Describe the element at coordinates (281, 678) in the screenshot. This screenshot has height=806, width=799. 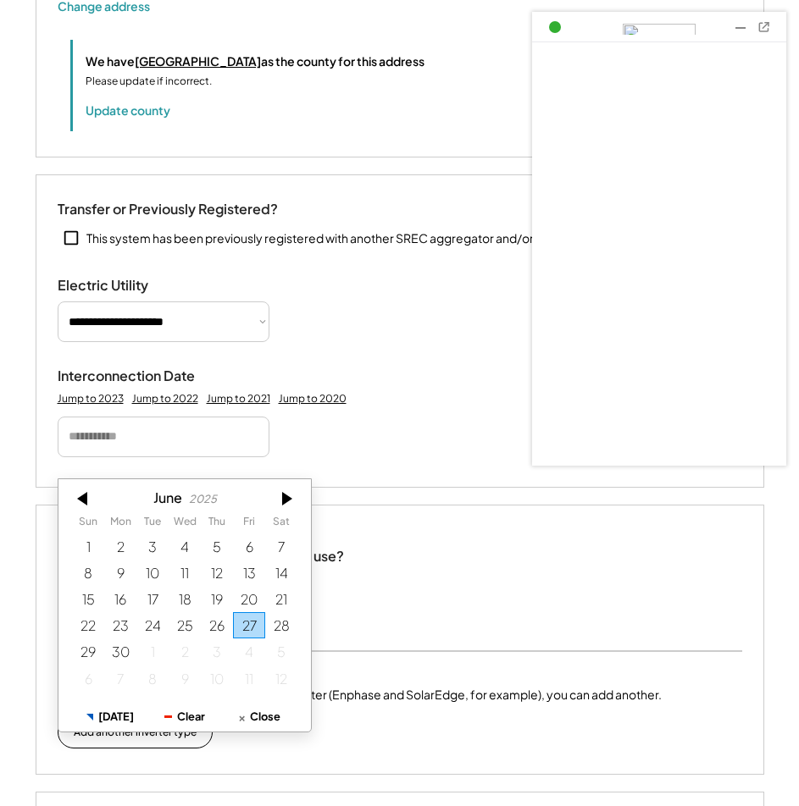
I see `div: 7/12/2025` at that location.